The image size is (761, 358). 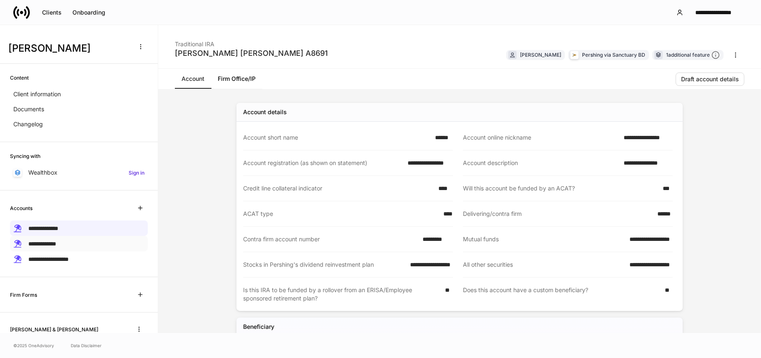 What do you see at coordinates (323, 163) in the screenshot?
I see `div: Account registration (as shown on statement)` at bounding box center [323, 163].